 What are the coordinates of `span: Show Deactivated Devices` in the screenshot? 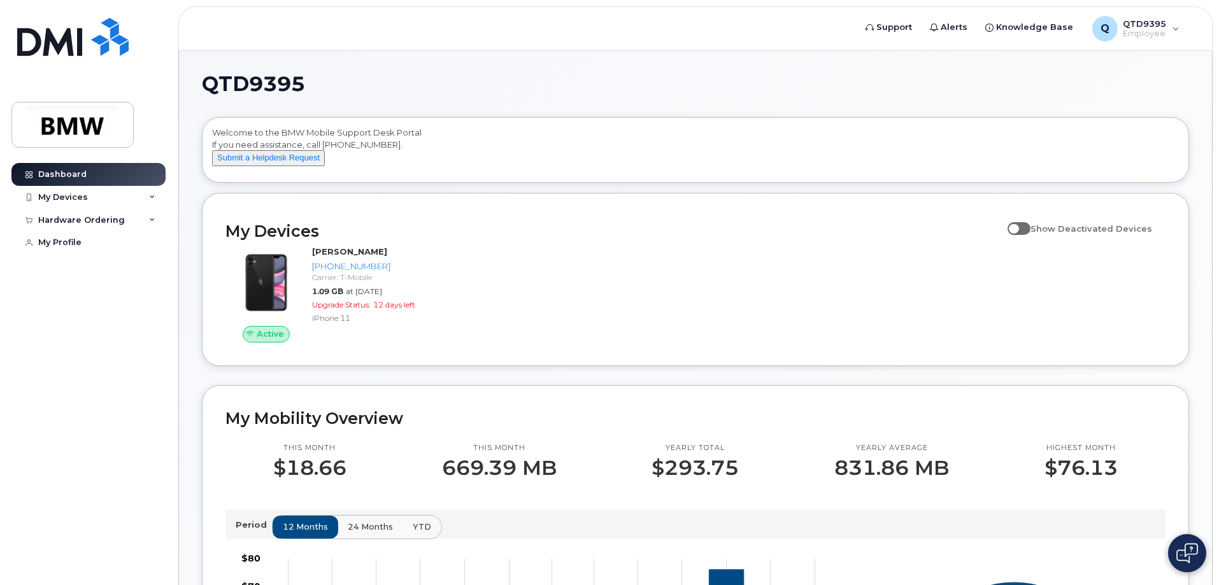 It's located at (1091, 229).